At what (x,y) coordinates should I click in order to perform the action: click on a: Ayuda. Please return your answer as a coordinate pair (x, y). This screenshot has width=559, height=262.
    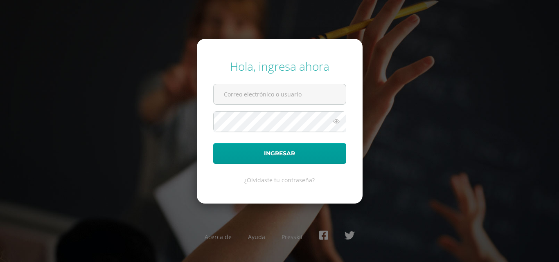
    Looking at the image, I should click on (257, 237).